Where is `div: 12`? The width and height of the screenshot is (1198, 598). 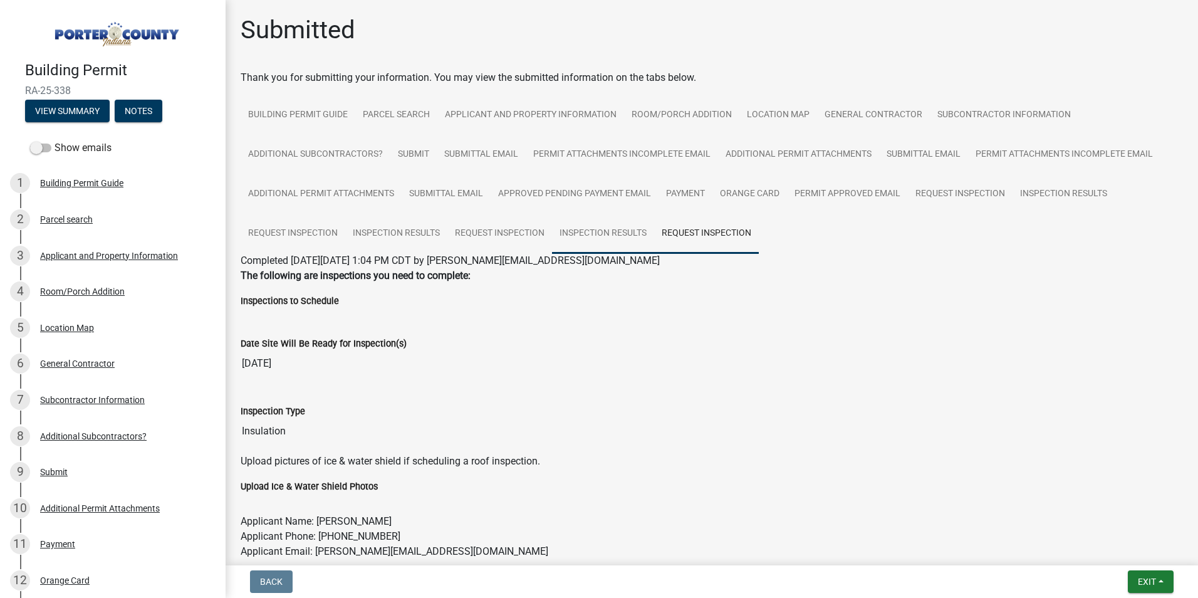
div: 12 is located at coordinates (20, 580).